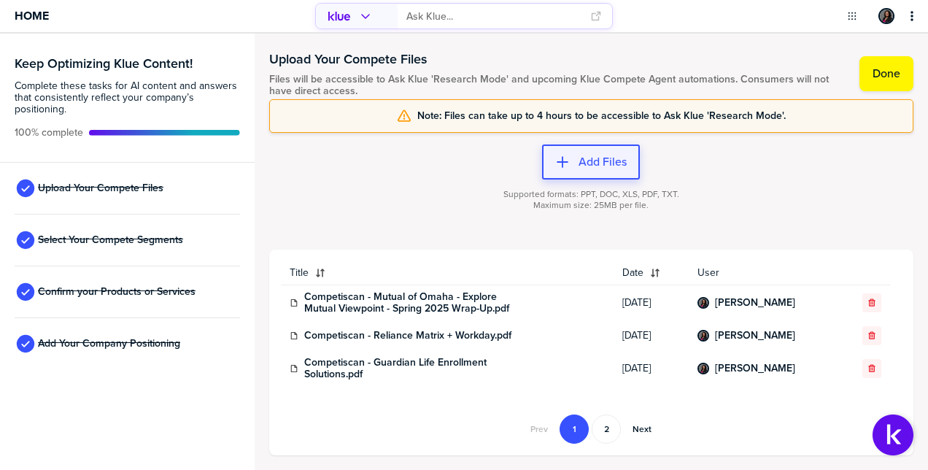 Image resolution: width=928 pixels, height=470 pixels. Describe the element at coordinates (101, 188) in the screenshot. I see `span: Upload Your Compete Files` at that location.